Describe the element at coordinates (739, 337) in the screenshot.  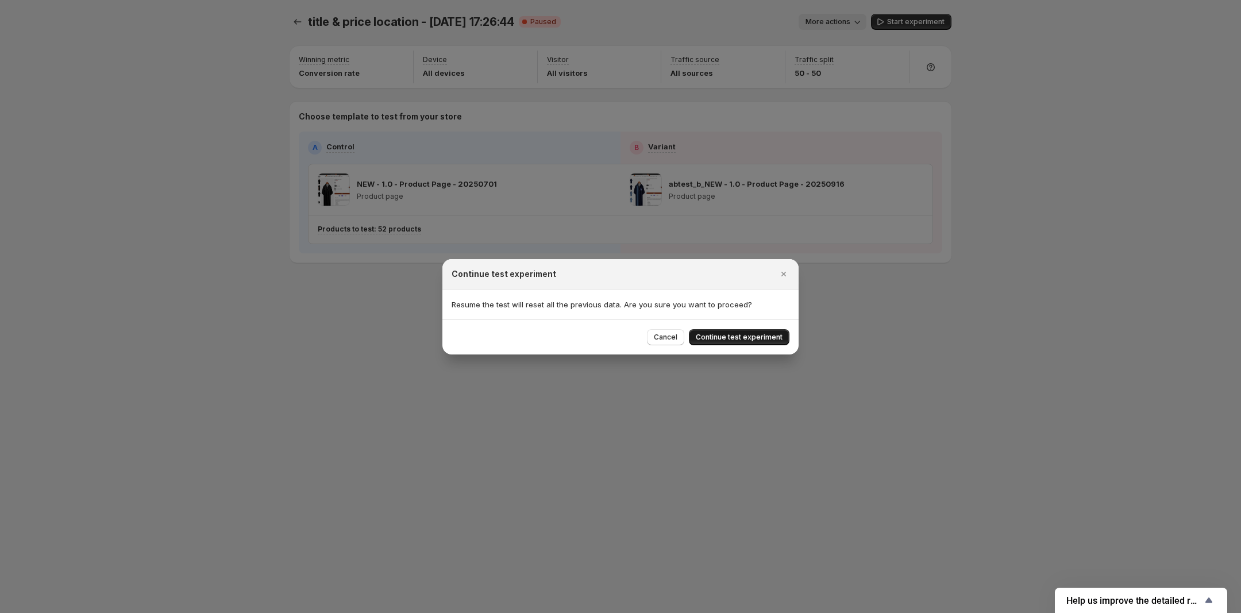
I see `button: Continue test experiment` at that location.